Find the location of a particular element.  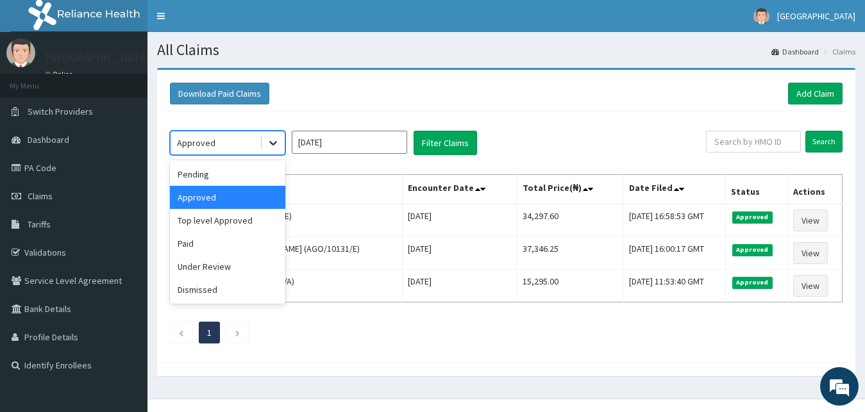

td: 37,346.25 is located at coordinates (570, 253).